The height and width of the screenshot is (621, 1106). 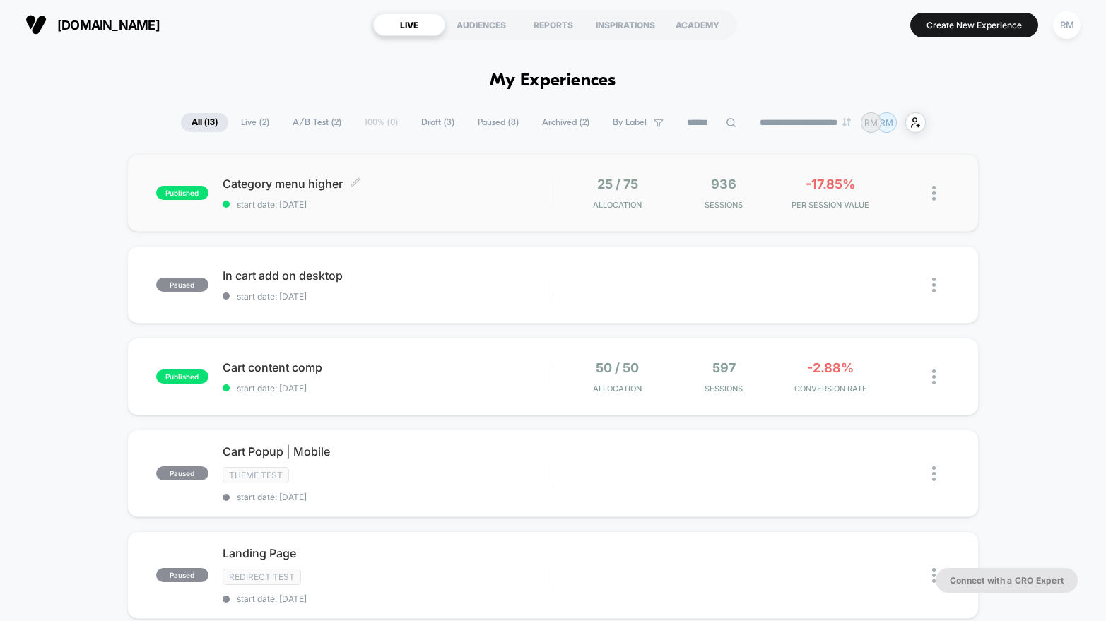 I want to click on span: Redirect Test, so click(x=262, y=577).